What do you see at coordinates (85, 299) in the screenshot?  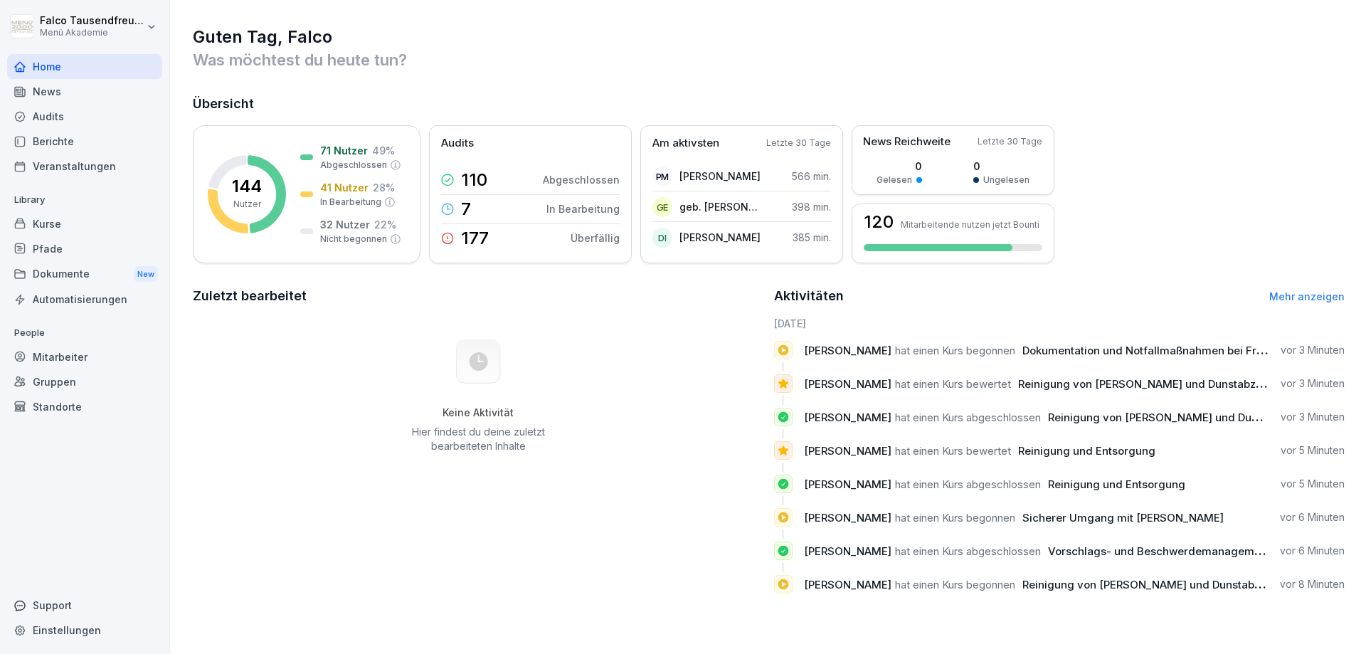 I see `a: Automatisierungen` at bounding box center [85, 299].